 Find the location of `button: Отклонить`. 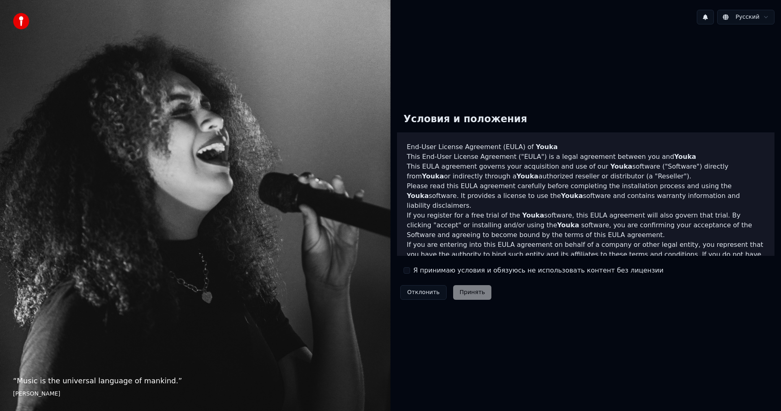

button: Отклонить is located at coordinates (424, 292).